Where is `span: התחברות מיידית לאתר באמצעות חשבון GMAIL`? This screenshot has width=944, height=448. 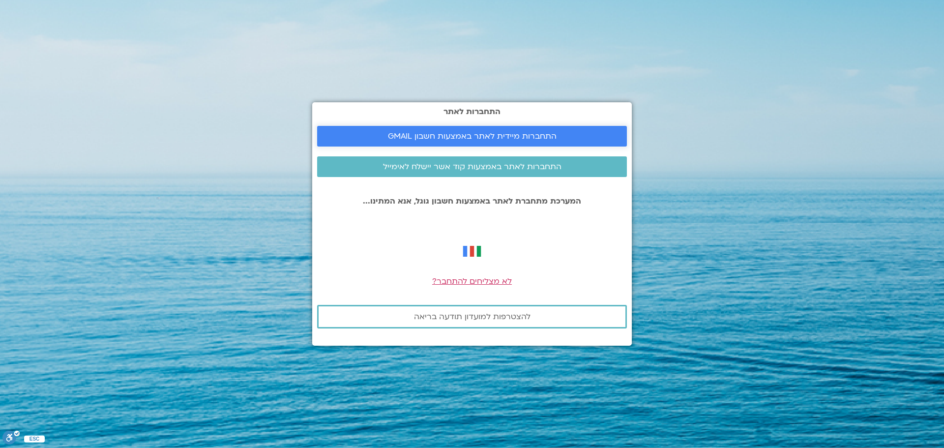 span: התחברות מיידית לאתר באמצעות חשבון GMAIL is located at coordinates (472, 136).